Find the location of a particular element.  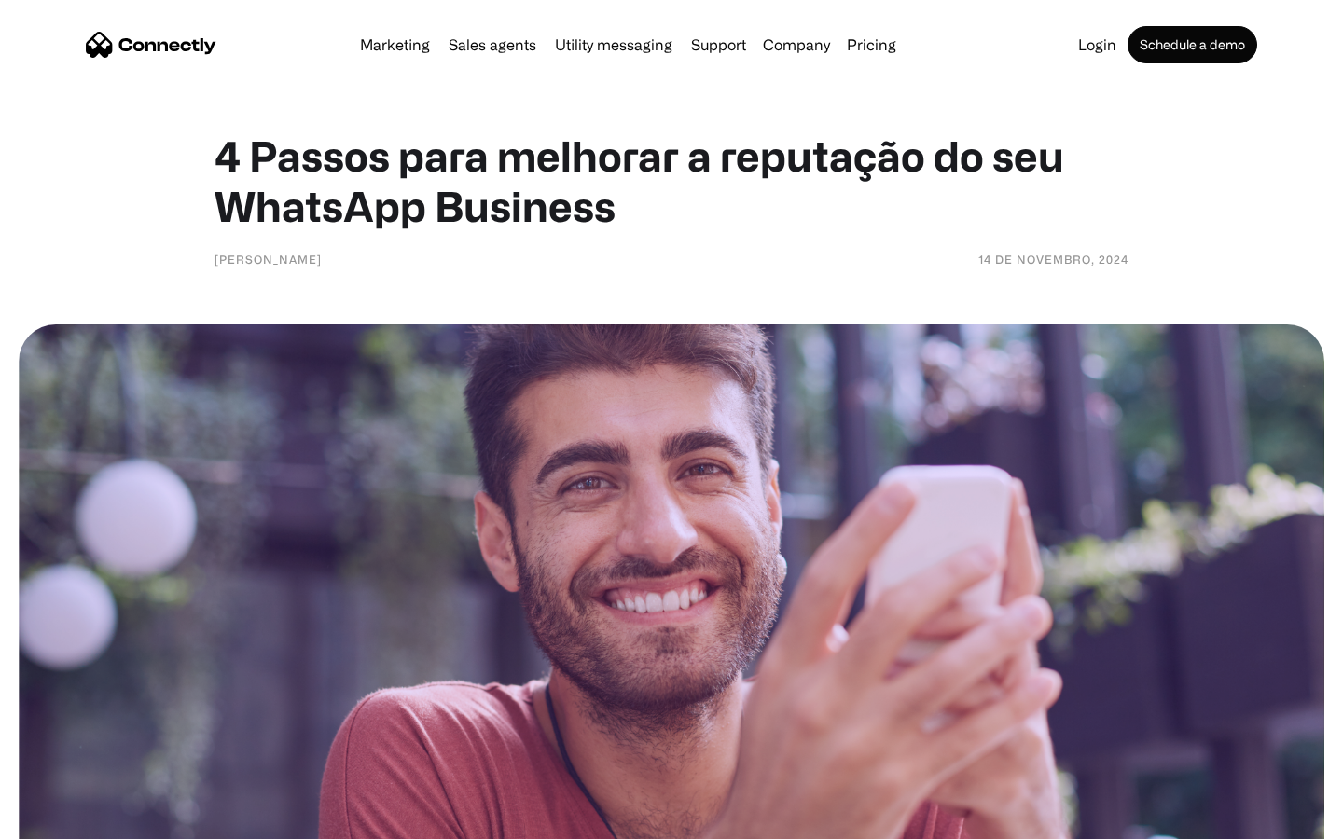

a: Sales agents is located at coordinates (492, 45).